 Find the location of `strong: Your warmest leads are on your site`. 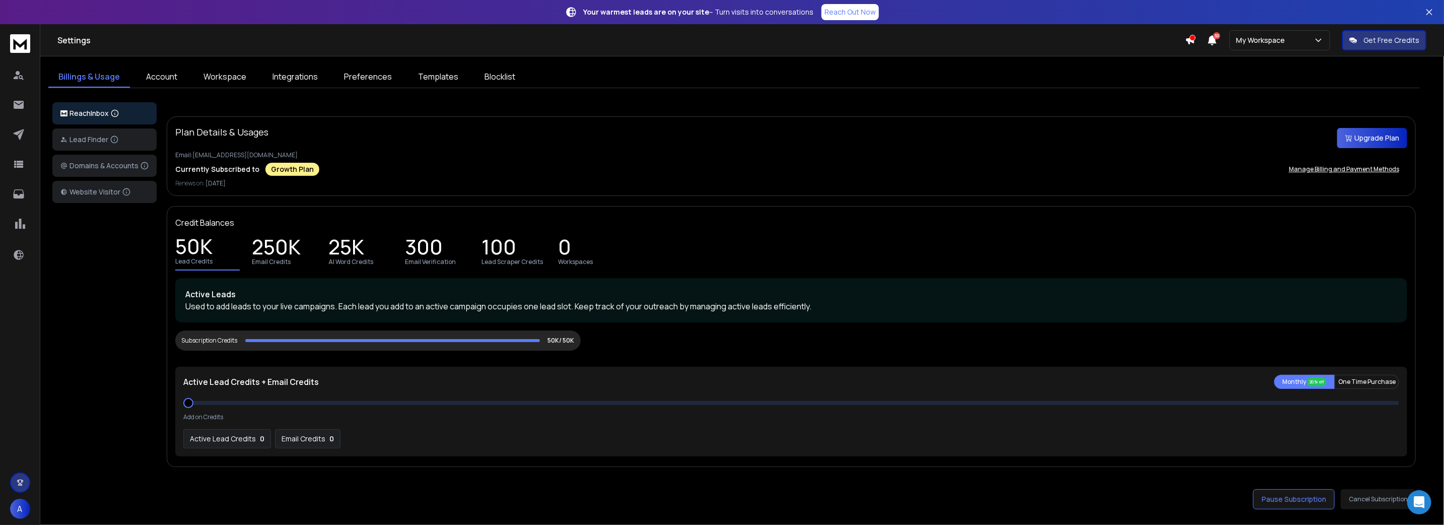

strong: Your warmest leads are on your site is located at coordinates (646, 12).